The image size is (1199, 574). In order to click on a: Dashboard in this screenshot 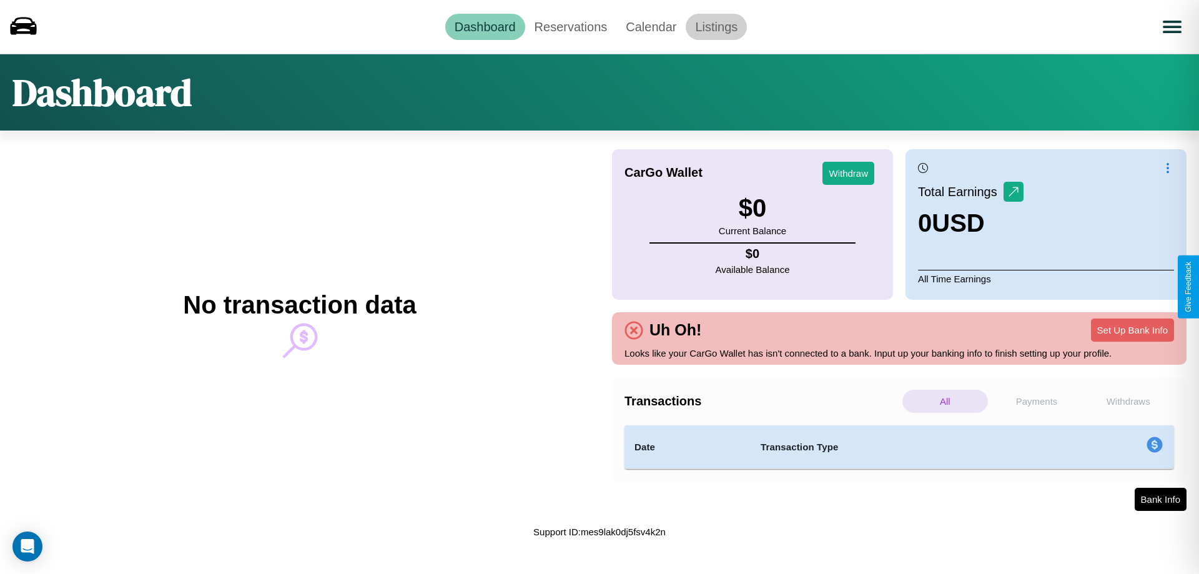, I will do `click(485, 27)`.